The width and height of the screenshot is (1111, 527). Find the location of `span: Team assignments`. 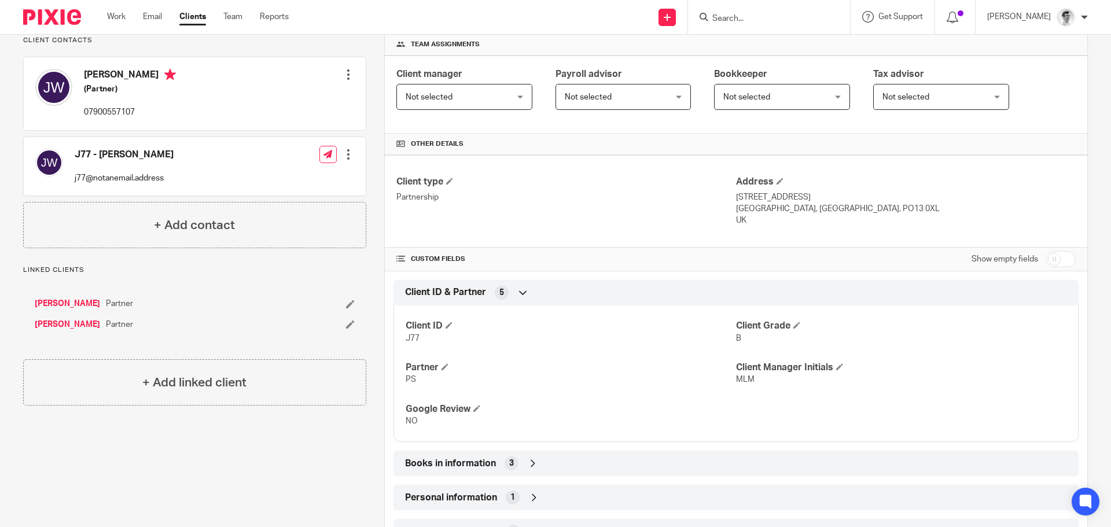

span: Team assignments is located at coordinates (445, 45).